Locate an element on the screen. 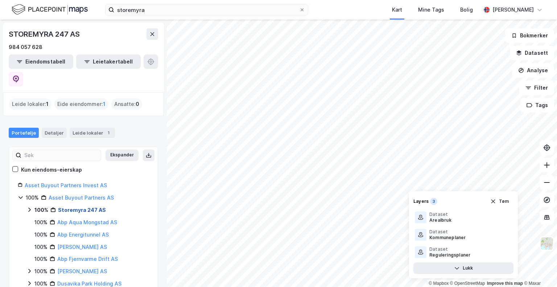  div: Bolig is located at coordinates (467, 10).